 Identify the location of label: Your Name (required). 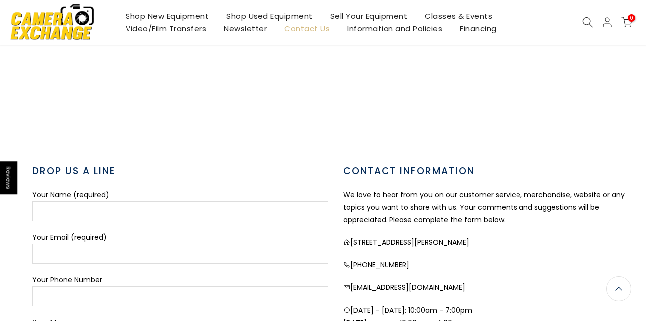
(71, 195).